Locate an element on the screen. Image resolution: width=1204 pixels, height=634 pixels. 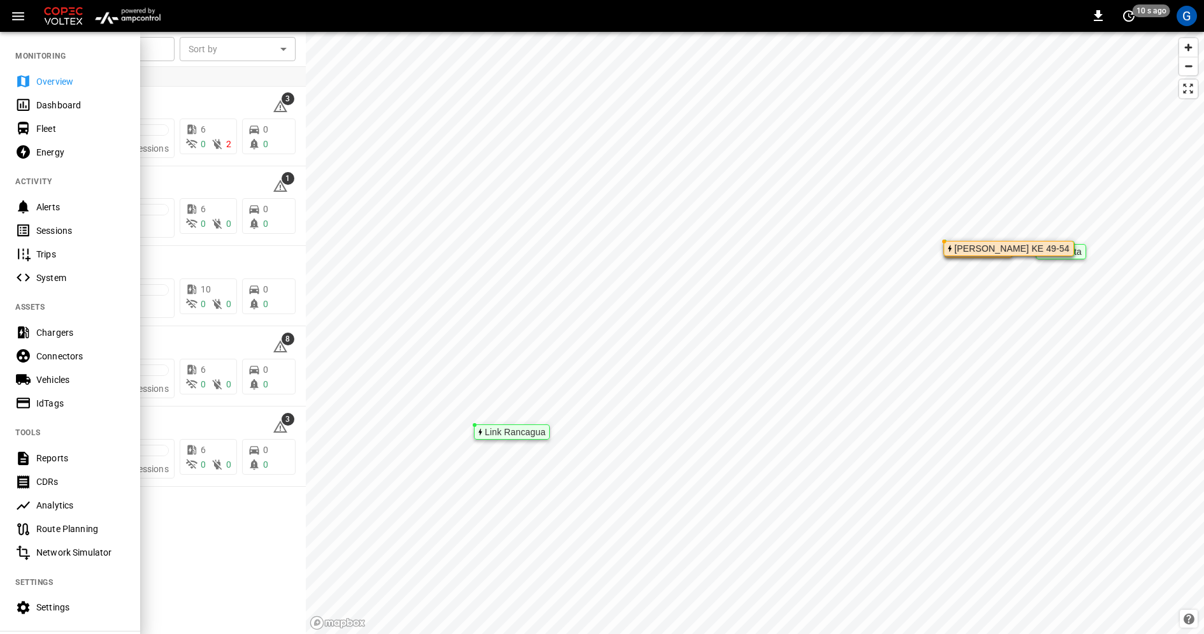
div: Dashboard is located at coordinates (80, 105).